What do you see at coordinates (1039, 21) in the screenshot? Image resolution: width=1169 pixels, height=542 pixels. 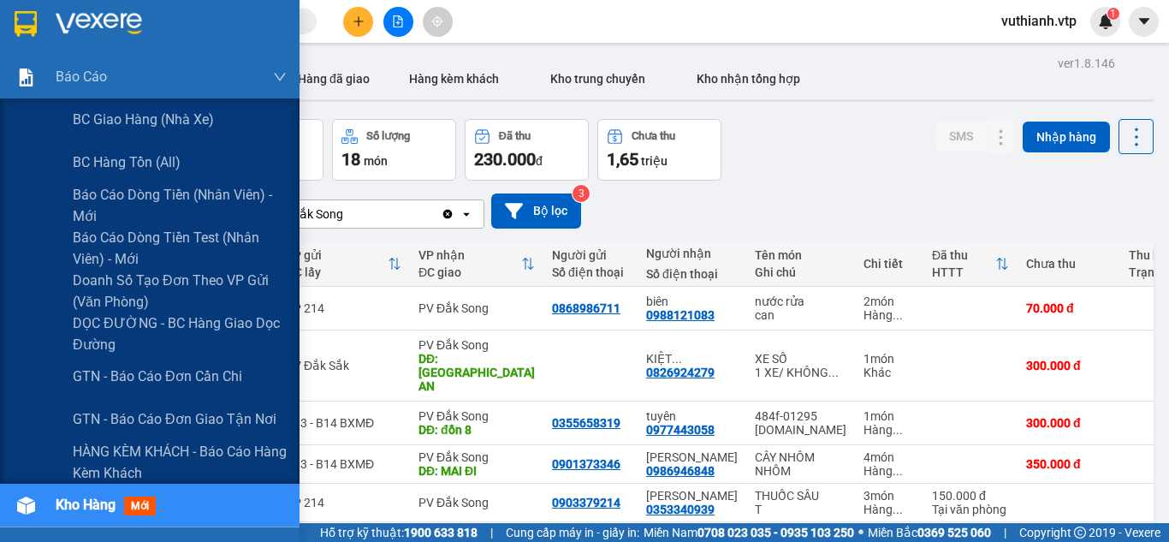 I see `span: vuthianh.vtp` at bounding box center [1039, 21].